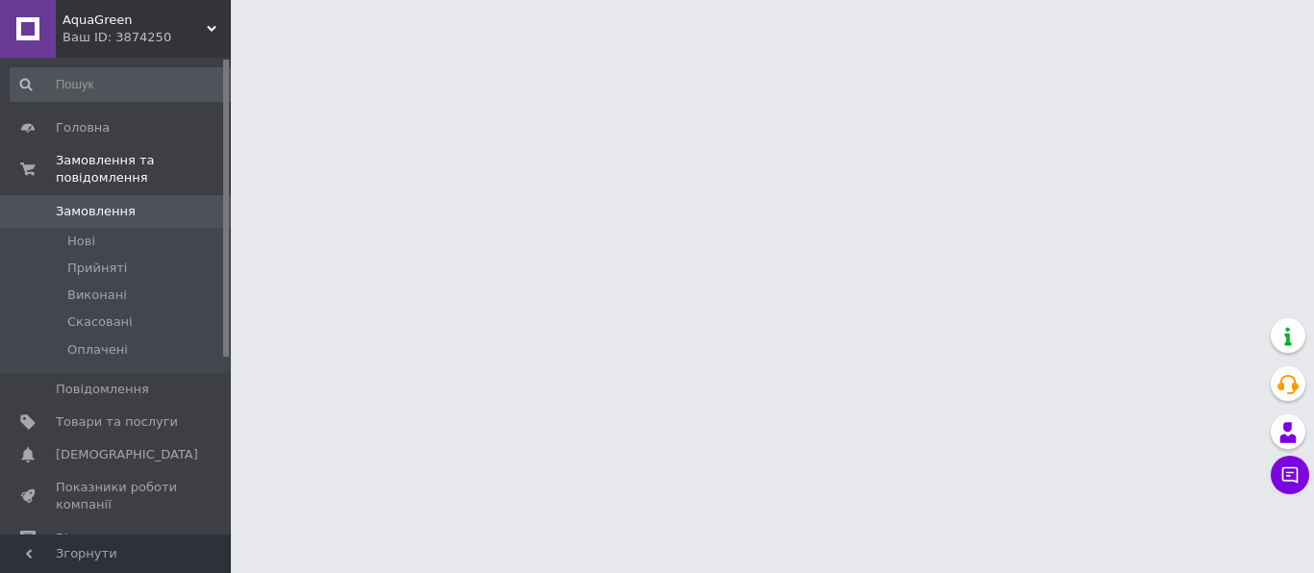 The image size is (1314, 573). I want to click on span: Головна, so click(83, 128).